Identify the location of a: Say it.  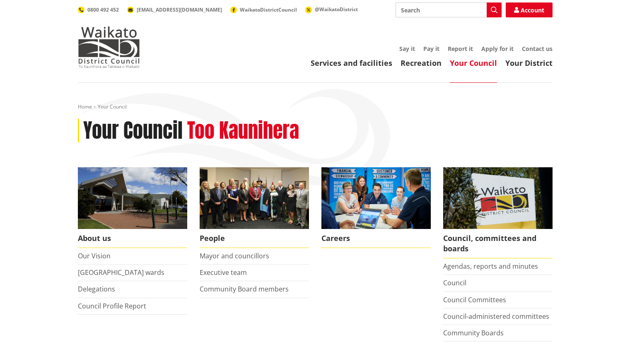
(407, 48).